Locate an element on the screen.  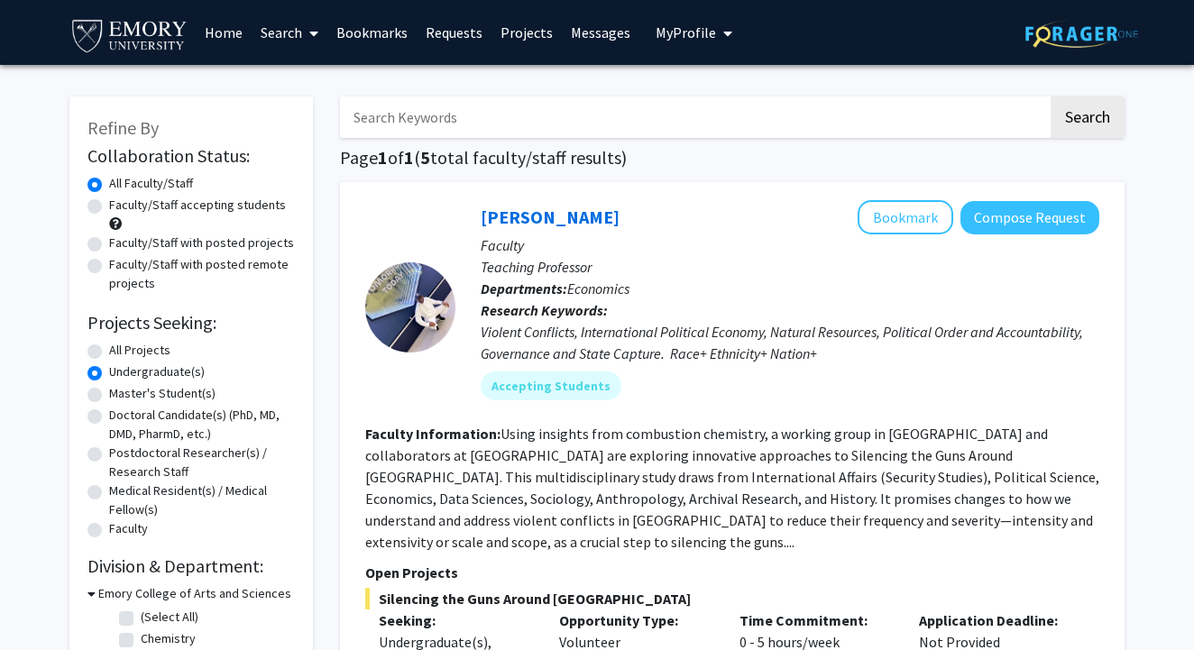
label: Faculty/Staff with posted projects is located at coordinates (201, 243).